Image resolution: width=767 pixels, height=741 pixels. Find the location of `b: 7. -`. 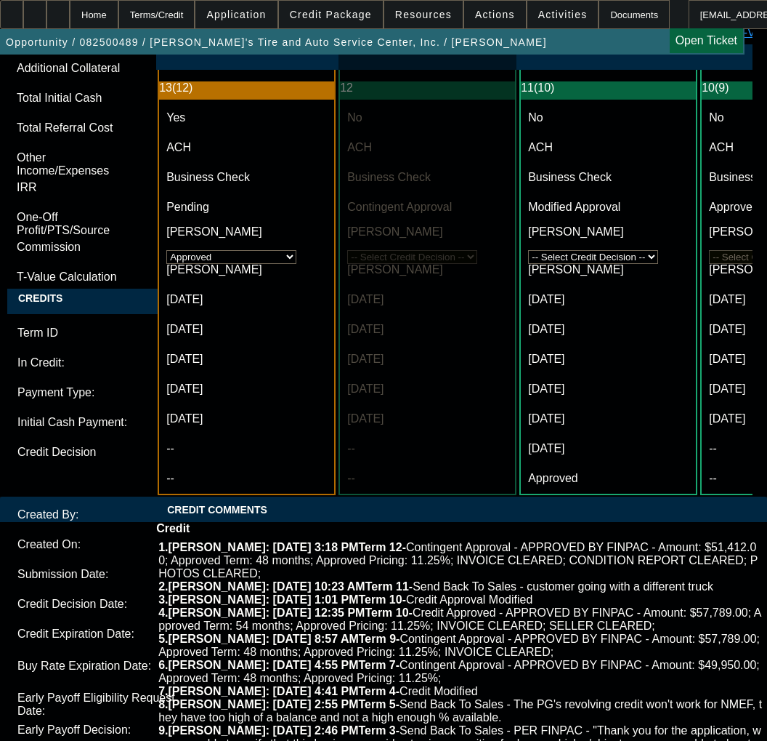

b: 7. - is located at coordinates (279, 690).